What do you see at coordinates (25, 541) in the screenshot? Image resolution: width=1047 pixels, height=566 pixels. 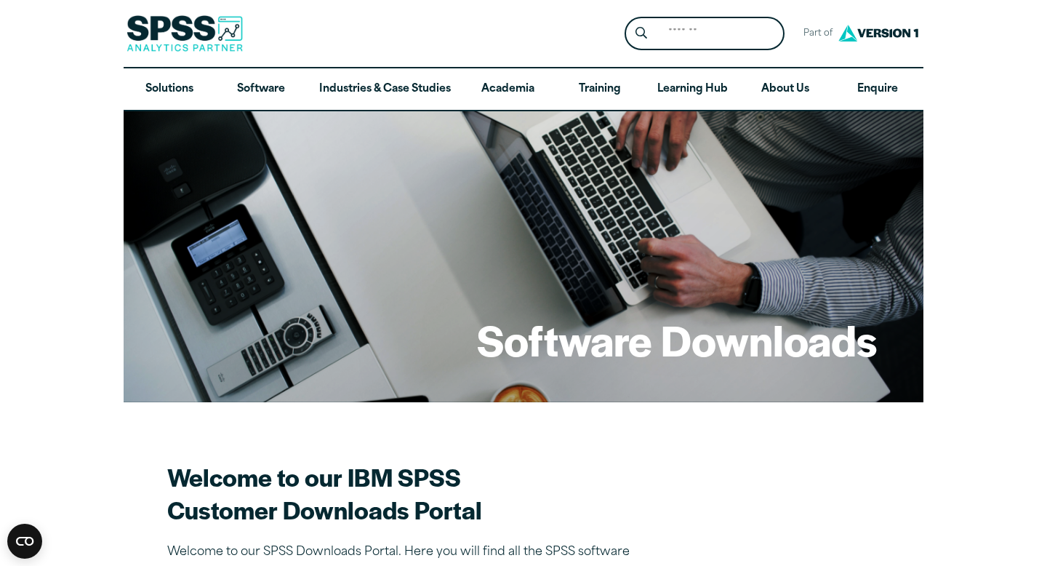 I see `button: Open CMP widget` at bounding box center [25, 541].